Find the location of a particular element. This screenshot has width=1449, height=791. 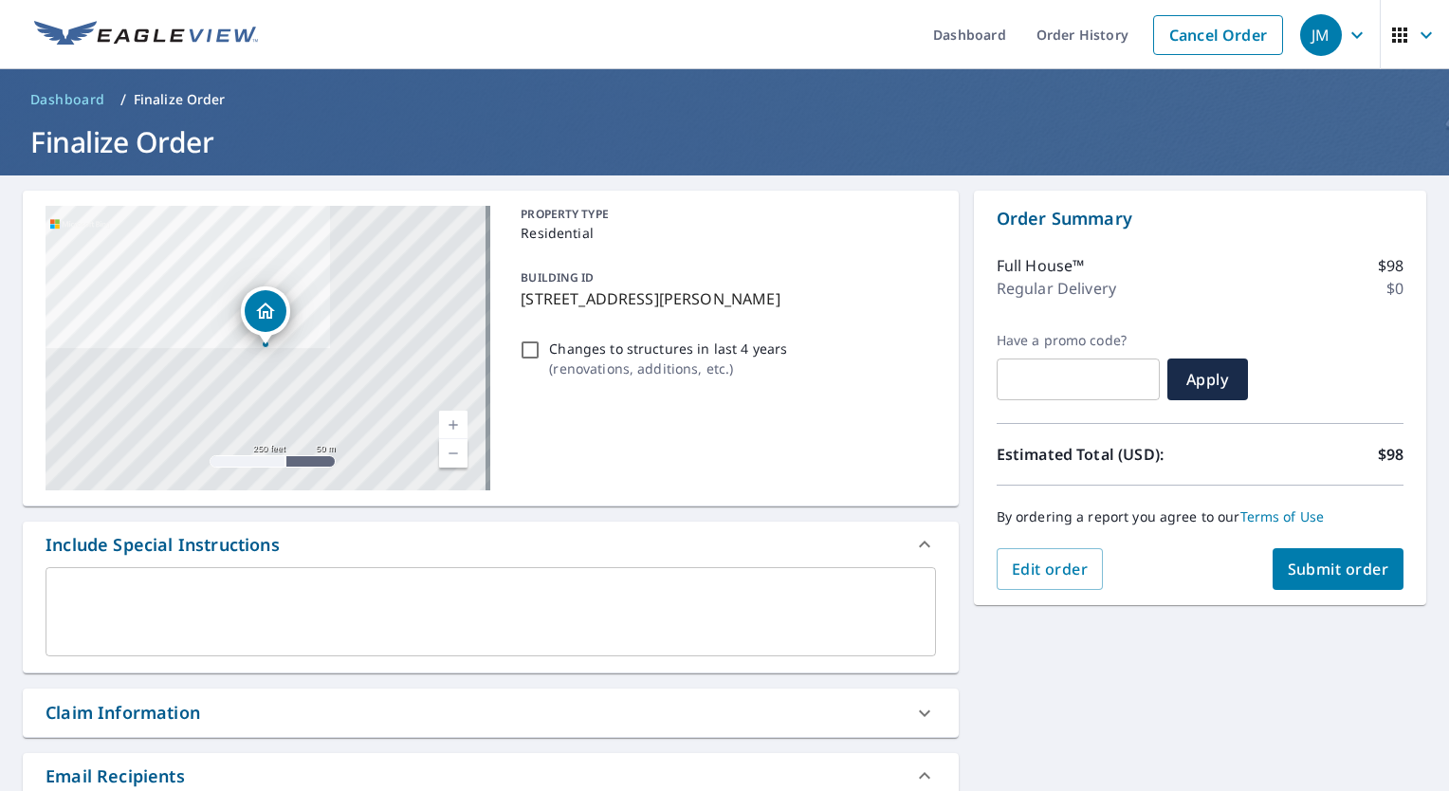

p: By ordering a report you agree to our is located at coordinates (1199, 517).